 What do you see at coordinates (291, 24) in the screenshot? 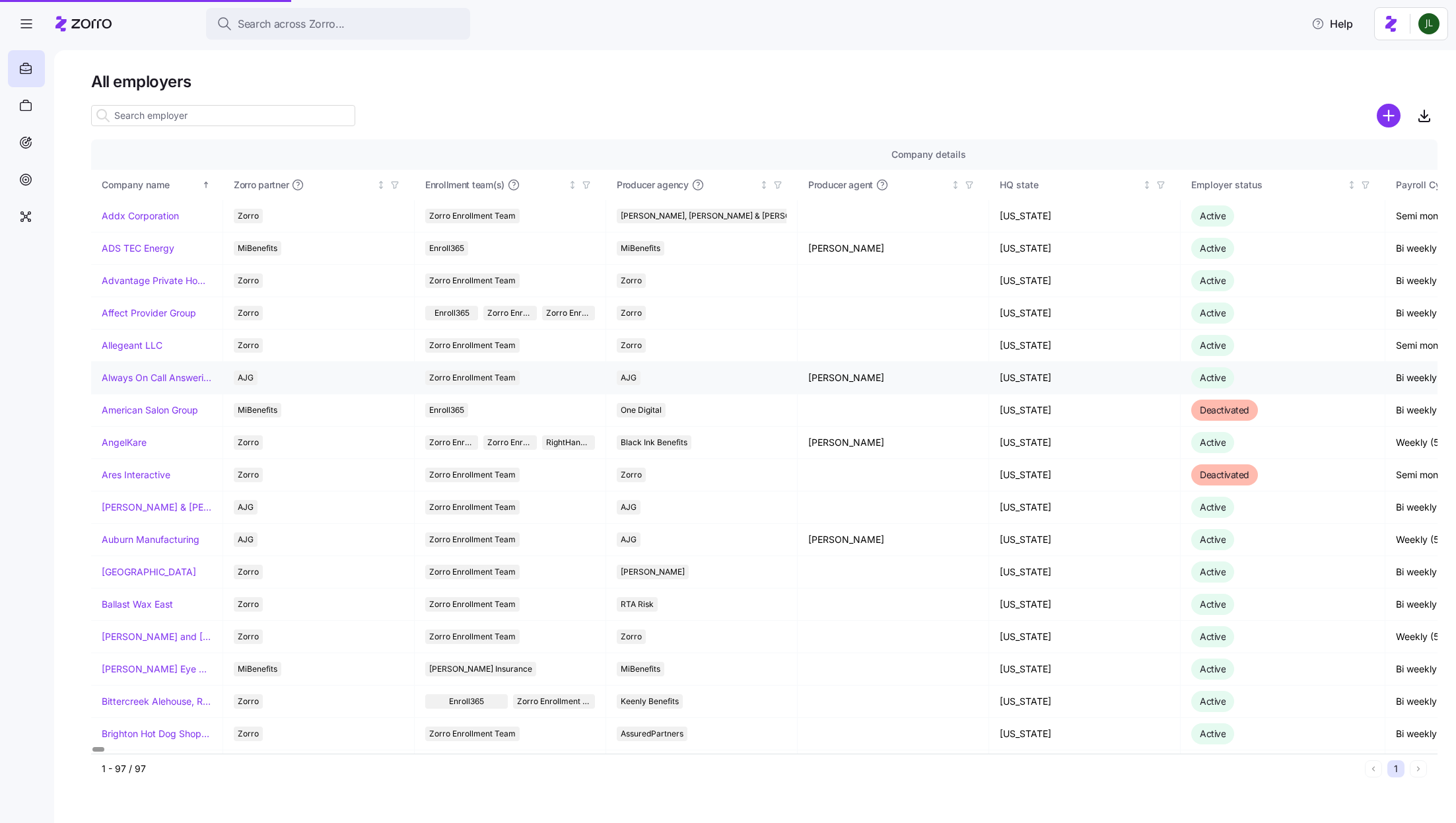
I see `span: Search across Zorro...` at bounding box center [291, 24].